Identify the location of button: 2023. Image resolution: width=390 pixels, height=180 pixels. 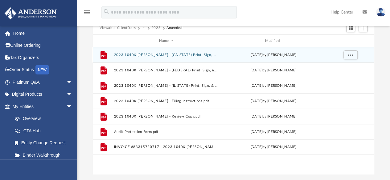
(156, 28).